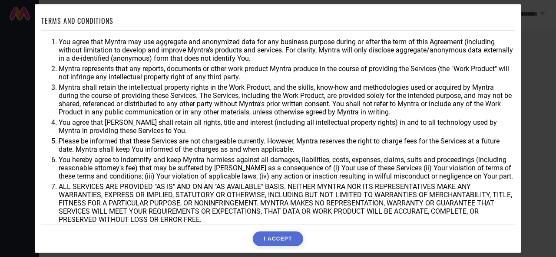 The image size is (556, 257). I want to click on li: Please be informed that these Services are not chargeable currently. However, Myntra reserves the..., so click(287, 145).